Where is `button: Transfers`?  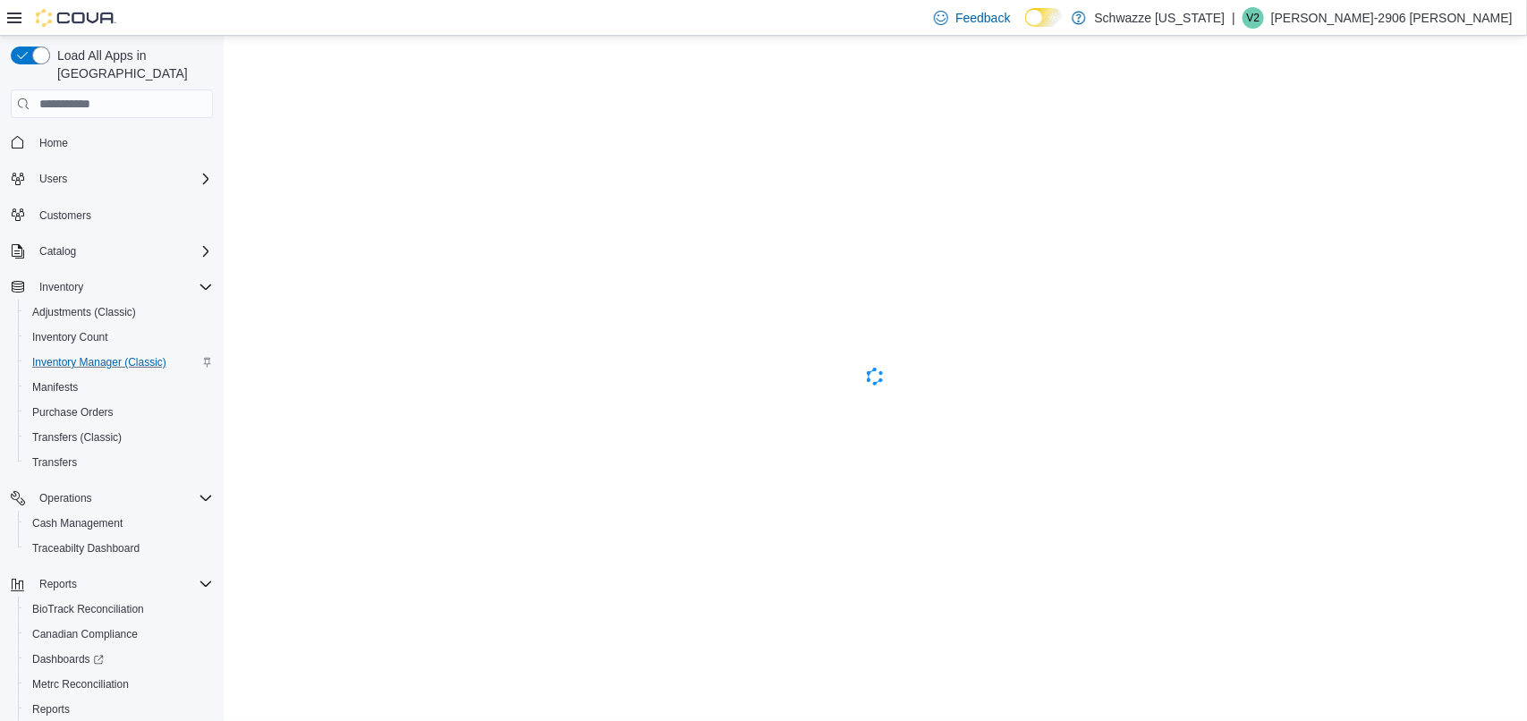
button: Transfers is located at coordinates (119, 463).